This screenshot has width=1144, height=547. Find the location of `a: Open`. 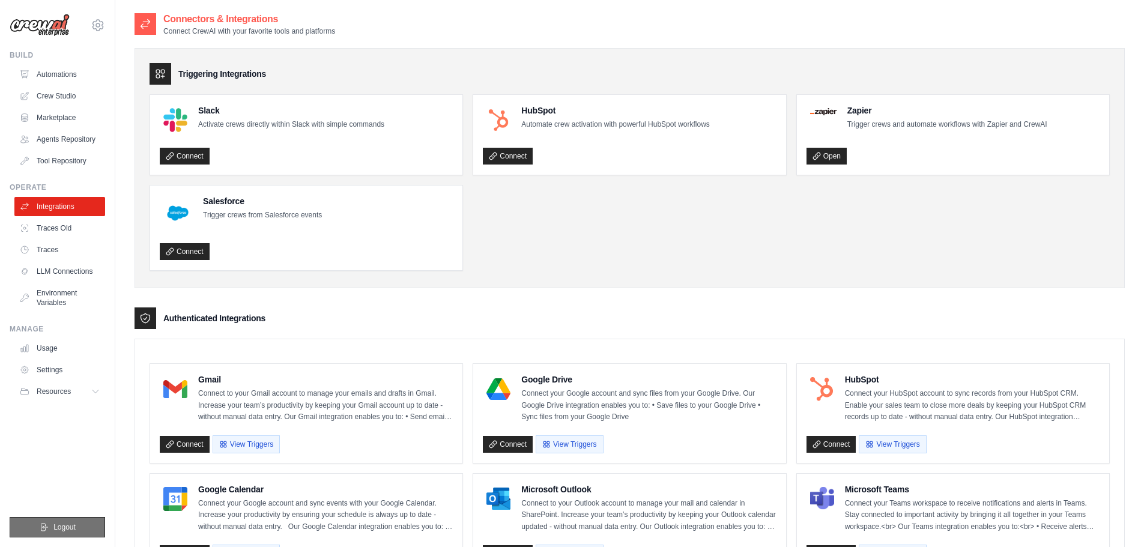

a: Open is located at coordinates (826, 156).